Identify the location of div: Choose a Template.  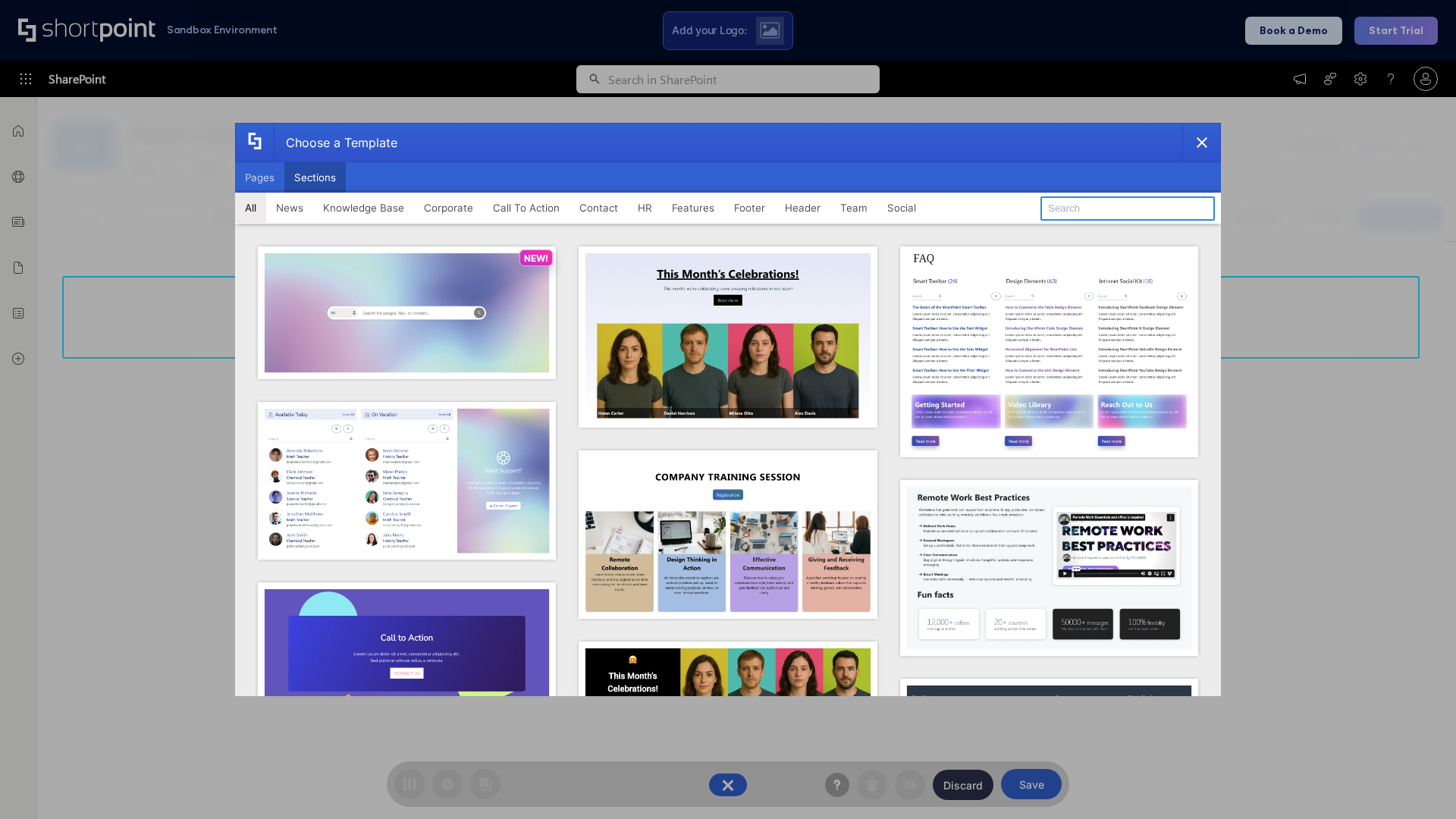
(335, 142).